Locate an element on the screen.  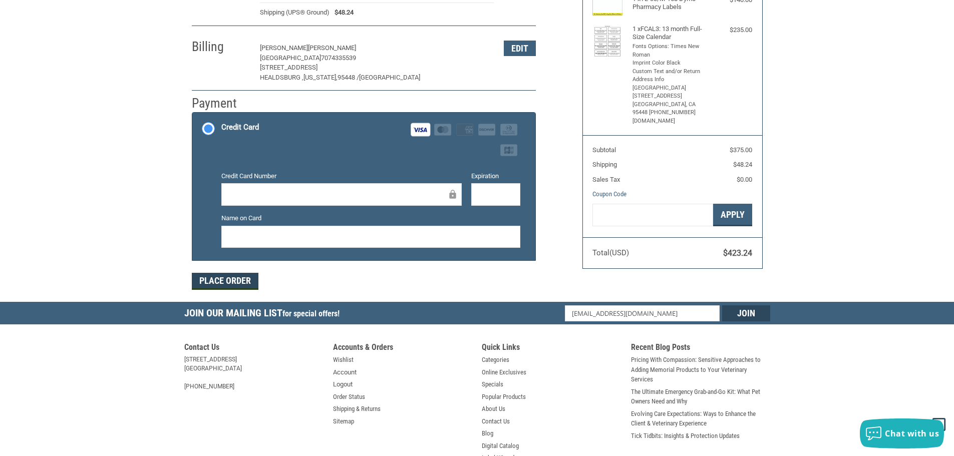
a: Digital Catalog is located at coordinates (500, 446).